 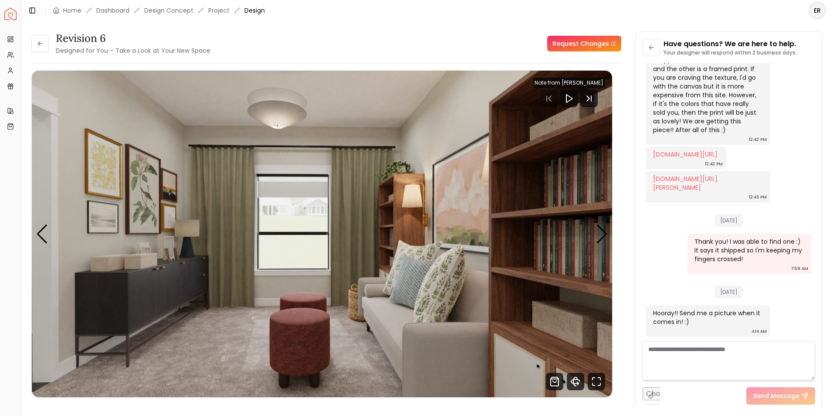 I want to click on h3: Revision 6, so click(x=133, y=38).